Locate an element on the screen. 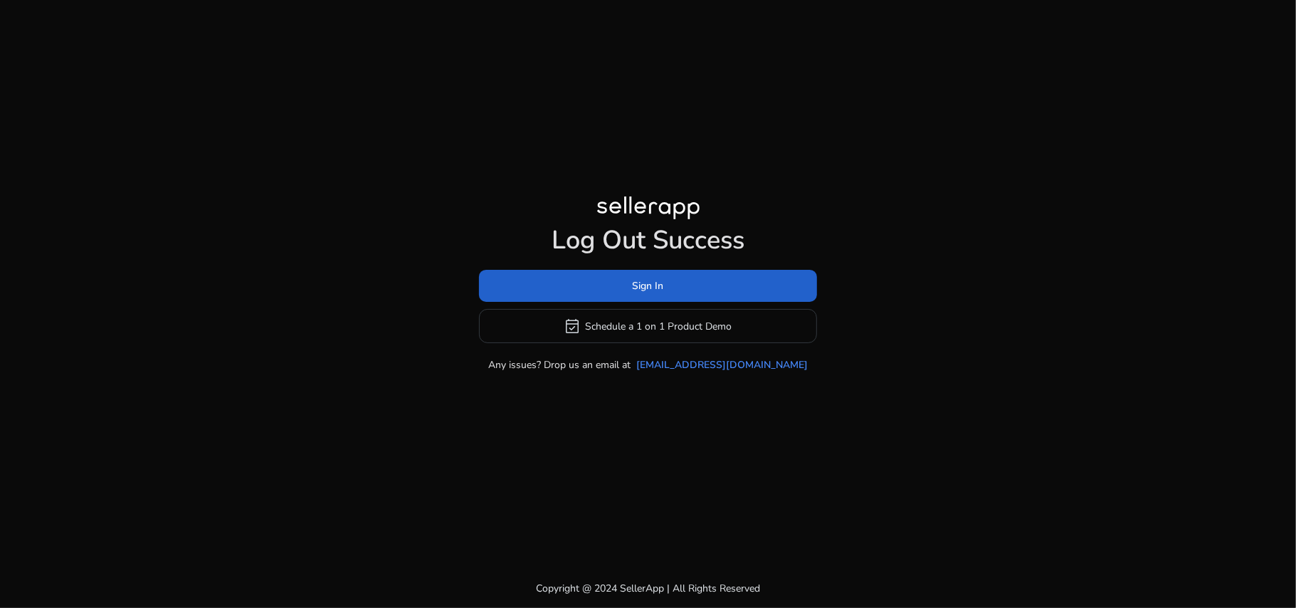  p: Any issues? Drop us an email at is located at coordinates (560, 364).